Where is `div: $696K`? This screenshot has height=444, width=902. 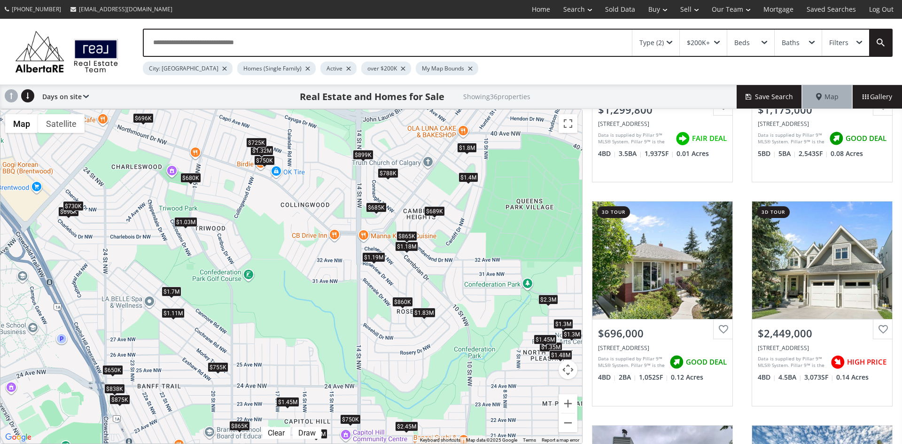
div: $696K is located at coordinates (143, 117).